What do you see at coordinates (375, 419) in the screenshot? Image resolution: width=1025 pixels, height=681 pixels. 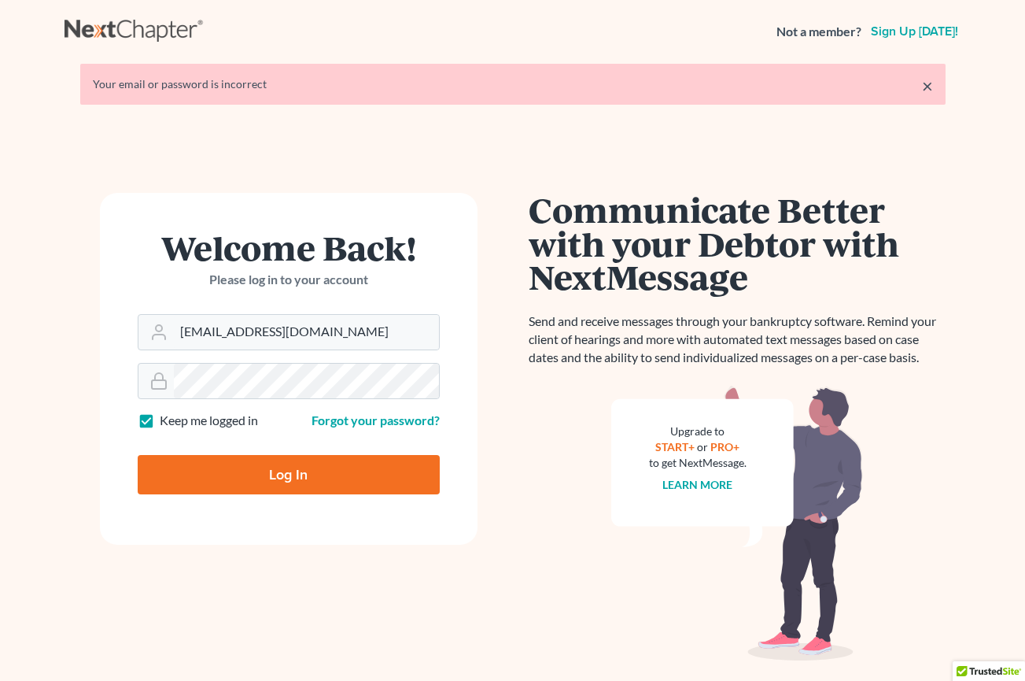 I see `a: Forgot your password?` at bounding box center [375, 419].